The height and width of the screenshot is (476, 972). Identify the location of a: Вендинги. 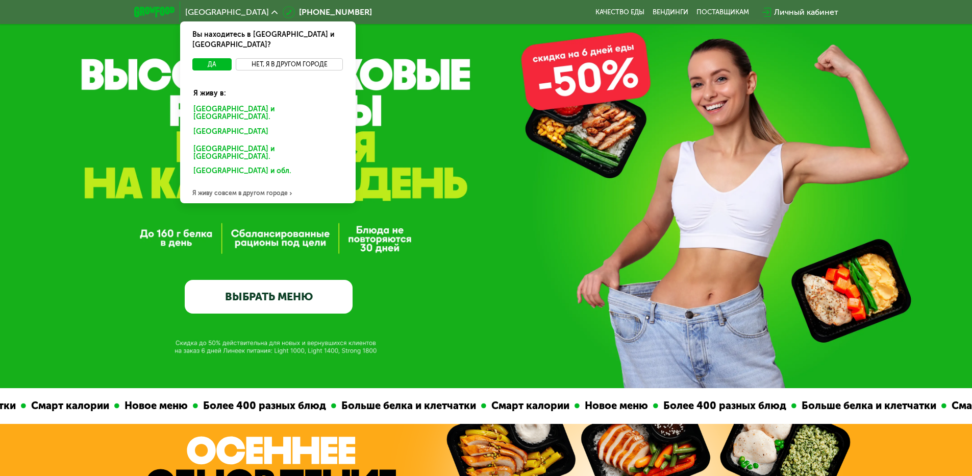
(671, 12).